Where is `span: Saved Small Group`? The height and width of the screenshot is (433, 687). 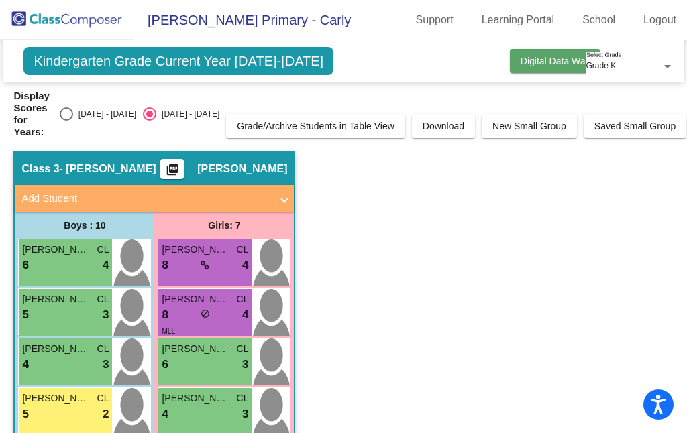
span: Saved Small Group is located at coordinates (635, 126).